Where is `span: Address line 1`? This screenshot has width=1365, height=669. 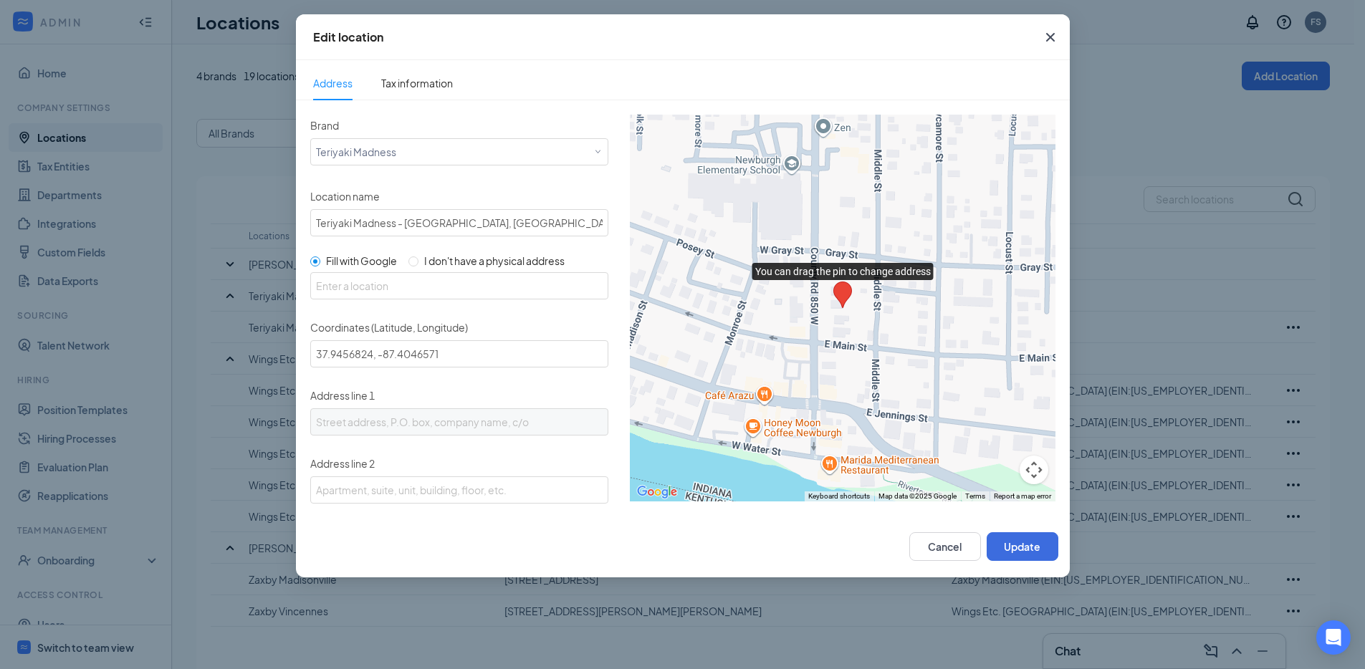
span: Address line 1 is located at coordinates (342, 395).